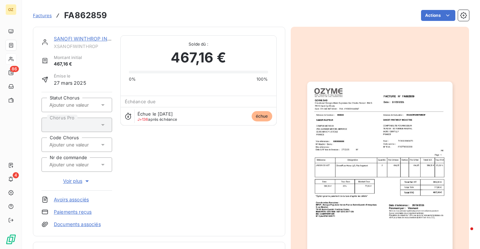 The height and width of the screenshot is (249, 480). I want to click on span: 27 mars 2025, so click(70, 83).